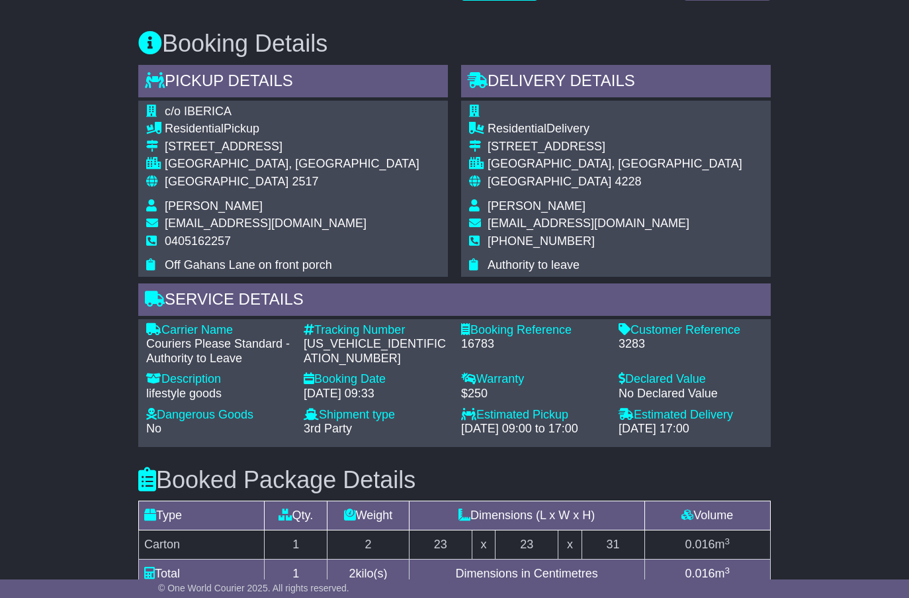 This screenshot has height=598, width=909. Describe the element at coordinates (248, 265) in the screenshot. I see `span: Off Gahans Lane on front porch` at that location.